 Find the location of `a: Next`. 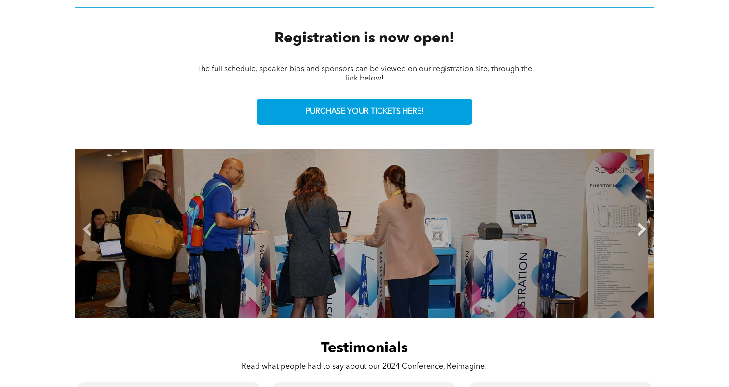

a: Next is located at coordinates (642, 230).